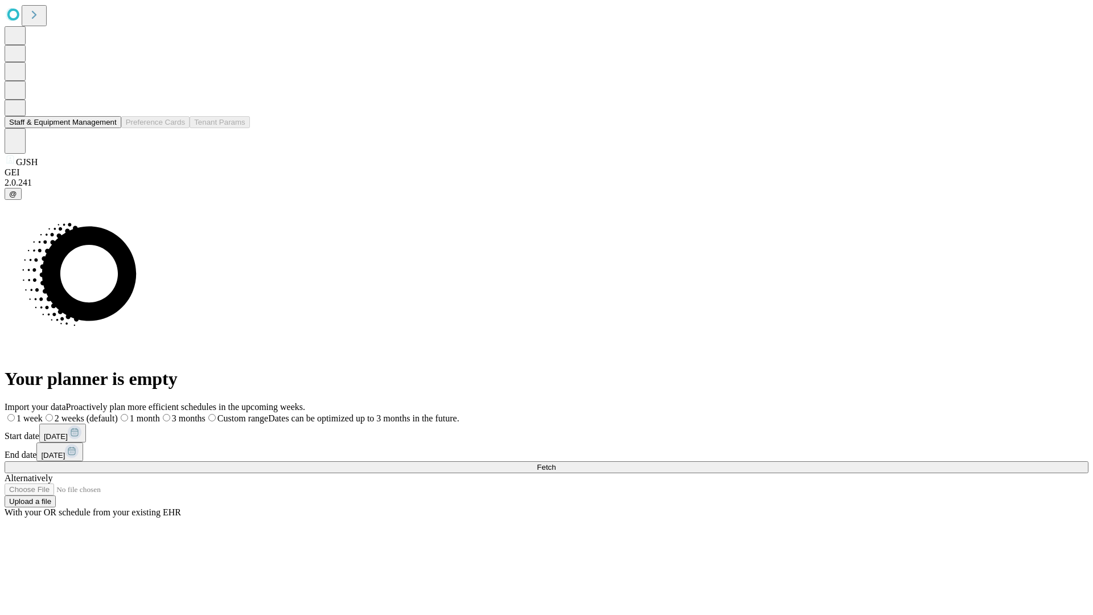 The height and width of the screenshot is (615, 1093). Describe the element at coordinates (546, 467) in the screenshot. I see `span: Fetch` at that location.